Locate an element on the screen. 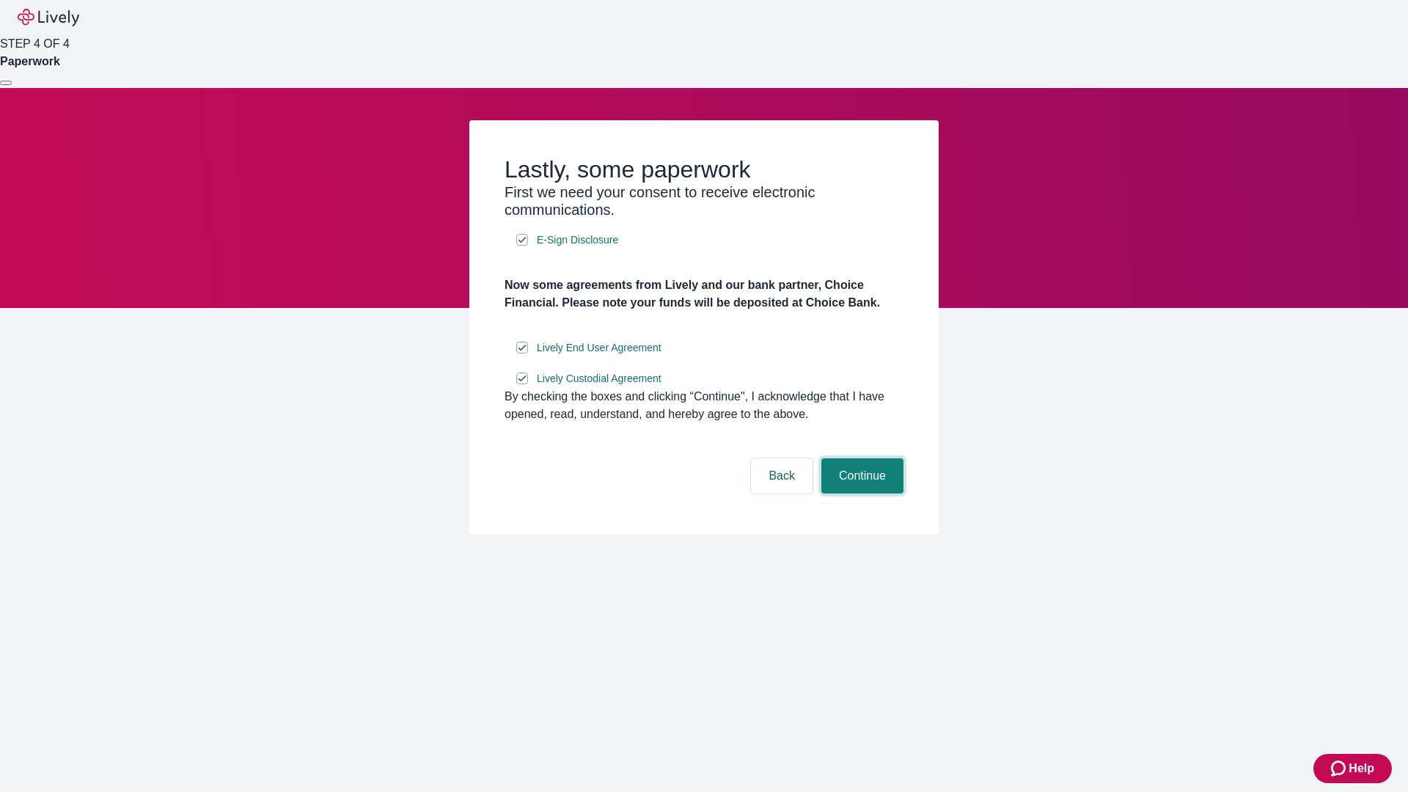 The image size is (1408, 792). button: Continue is located at coordinates (862, 476).